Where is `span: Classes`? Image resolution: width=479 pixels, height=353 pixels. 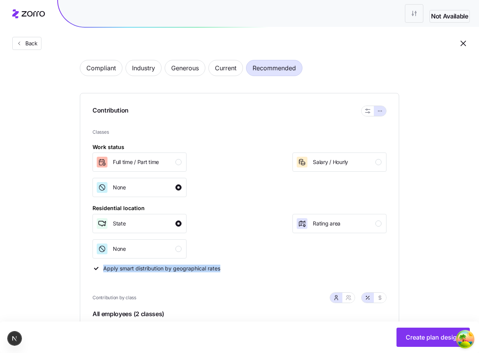
span: Classes is located at coordinates (240, 132).